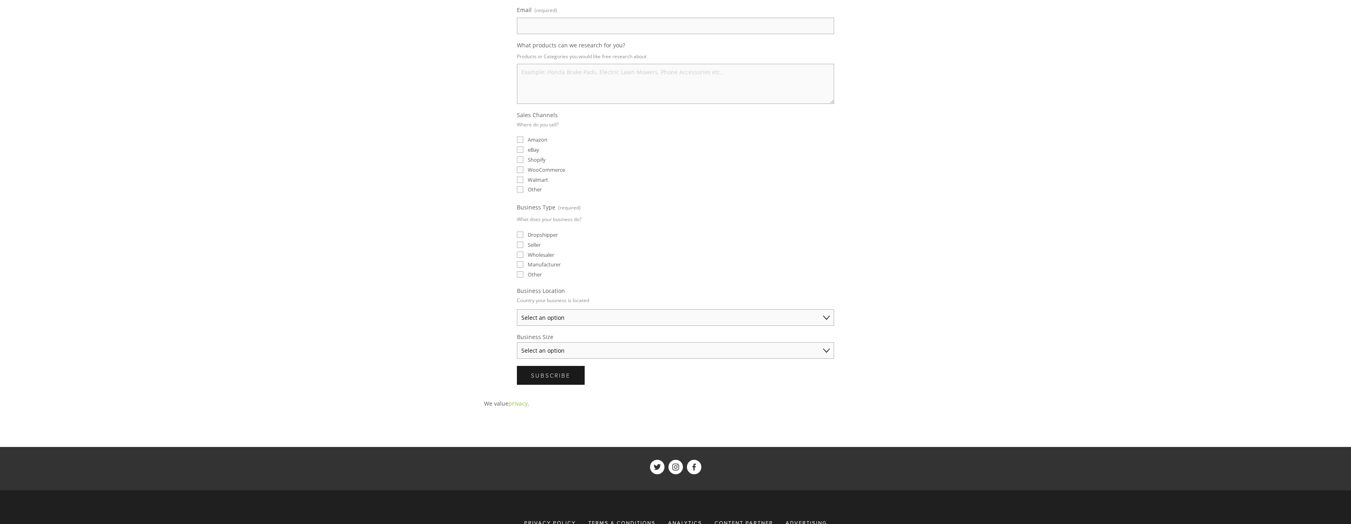 Image resolution: width=1351 pixels, height=524 pixels. I want to click on input: Wholesaler, so click(520, 255).